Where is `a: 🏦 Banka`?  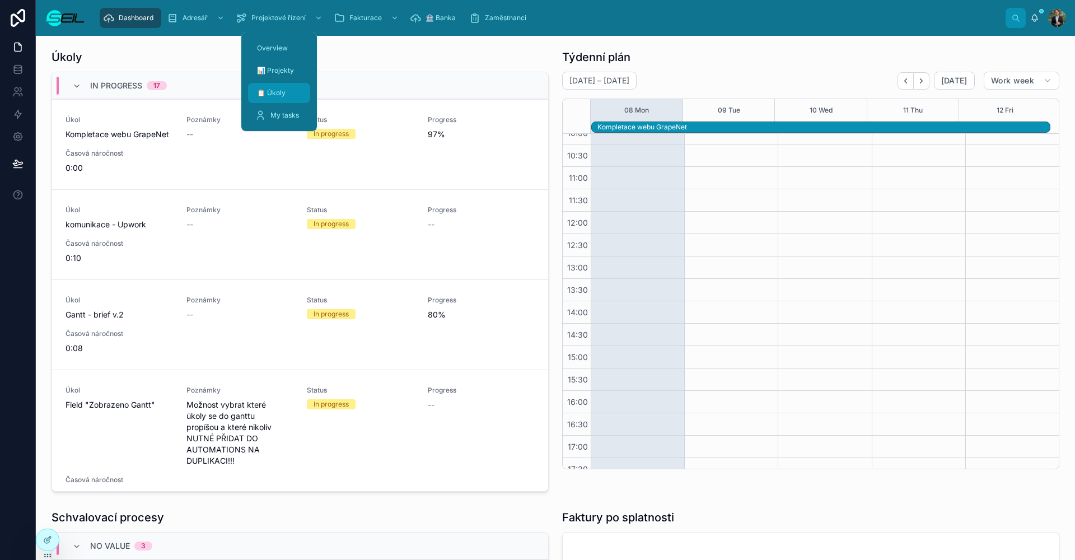 a: 🏦 Banka is located at coordinates (435, 18).